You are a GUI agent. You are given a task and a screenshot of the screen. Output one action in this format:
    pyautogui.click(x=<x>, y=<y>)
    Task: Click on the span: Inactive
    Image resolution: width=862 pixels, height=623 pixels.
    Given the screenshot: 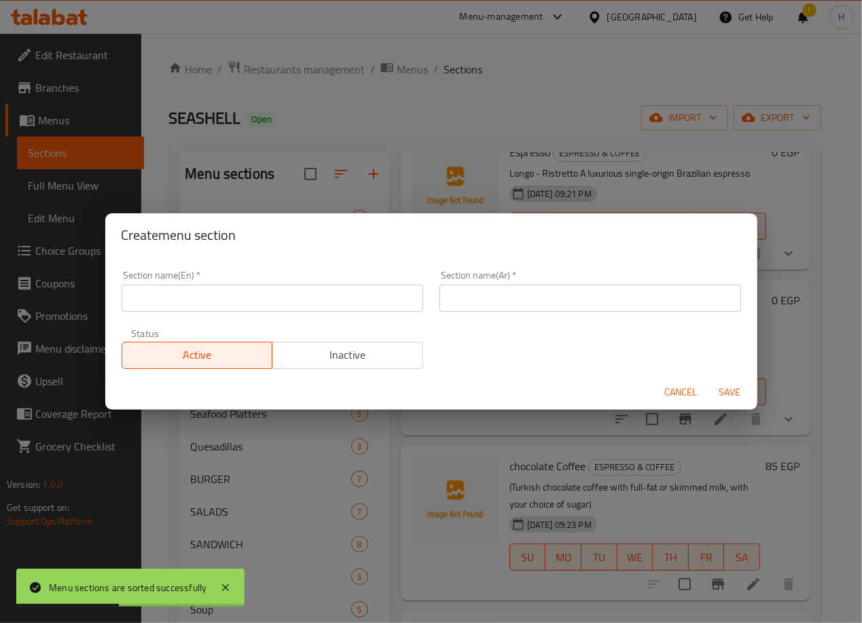 What is the action you would take?
    pyautogui.click(x=348, y=355)
    